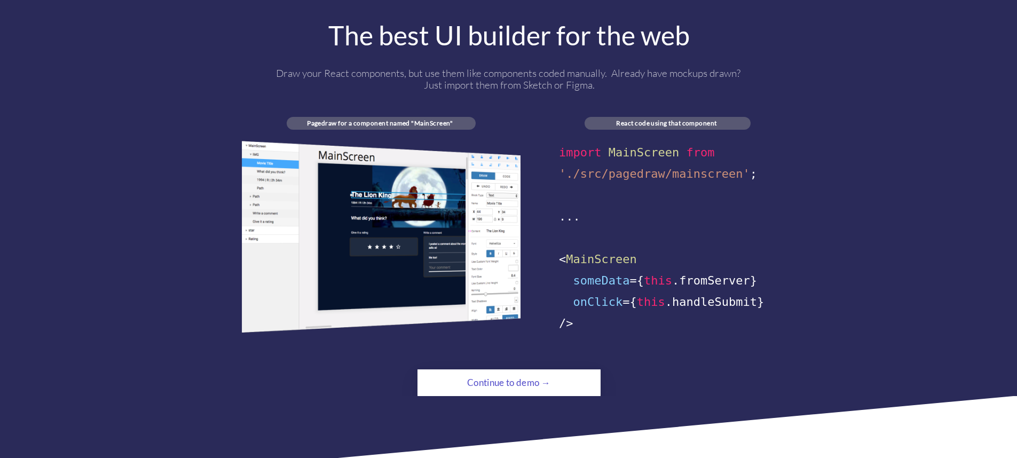 The width and height of the screenshot is (1017, 458). Describe the element at coordinates (509, 383) in the screenshot. I see `div: Continue to demo →` at that location.